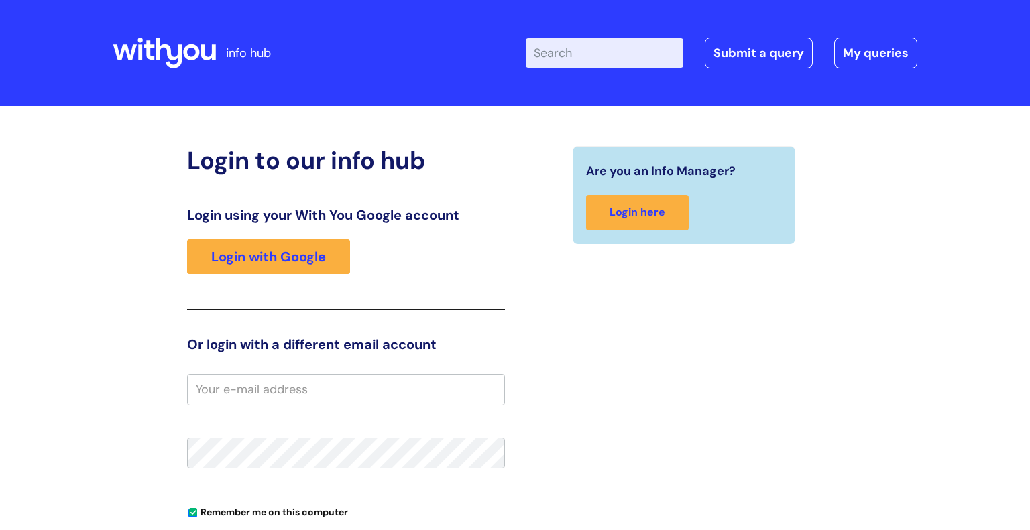 This screenshot has height=530, width=1030. Describe the element at coordinates (192, 513) in the screenshot. I see `input: Remember me on this computer` at that location.